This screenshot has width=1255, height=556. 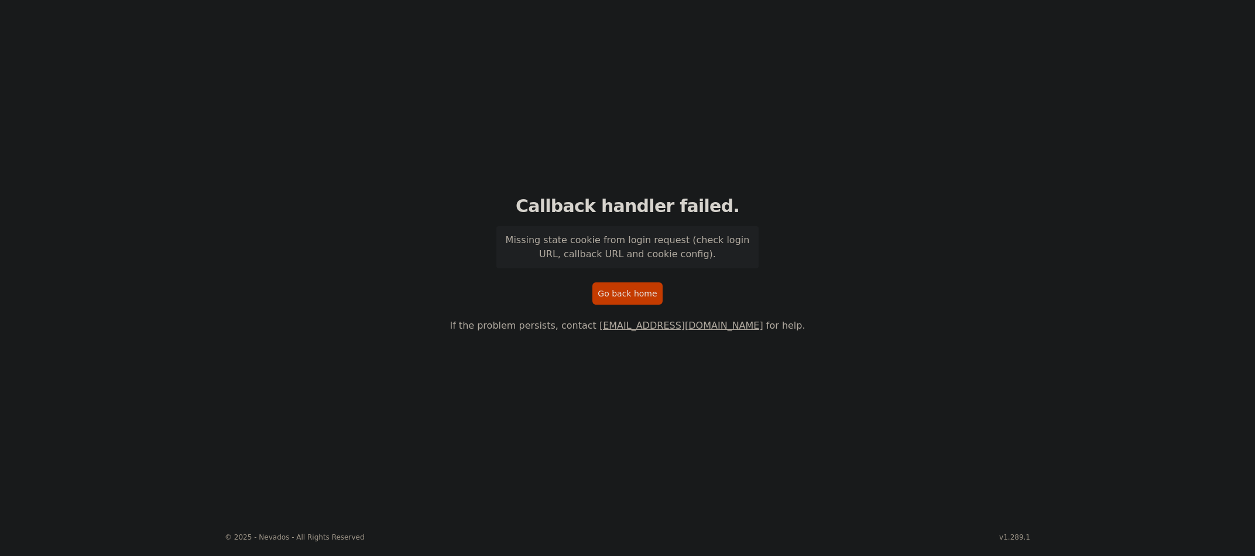 I want to click on p: Missing state cookie from login request (check login URL, callback URL and cookie config)., so click(x=628, y=247).